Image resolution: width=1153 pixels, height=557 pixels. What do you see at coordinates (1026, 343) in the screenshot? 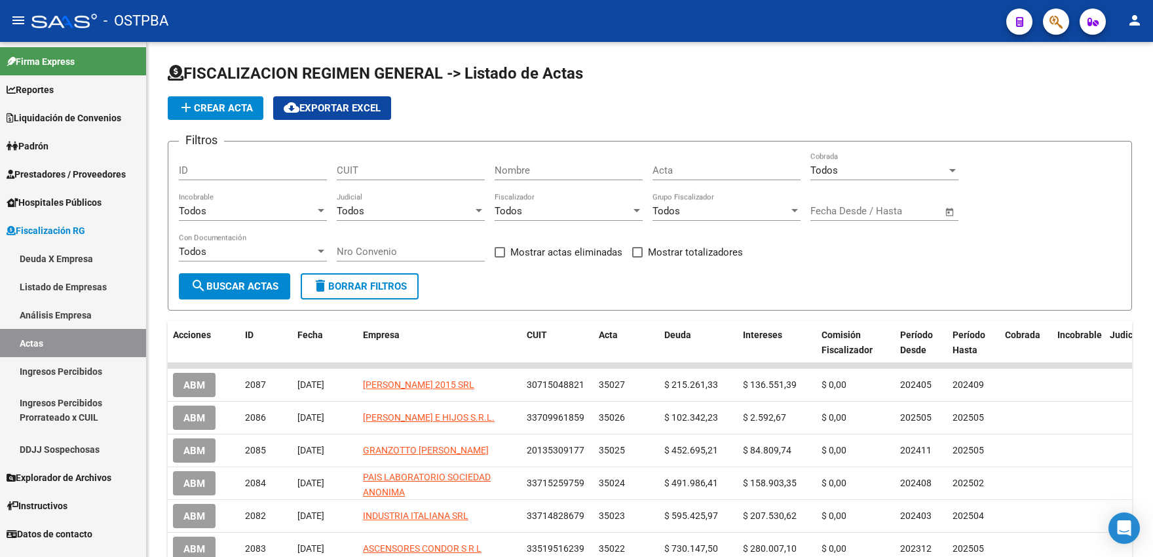
I see `datatable-header-cell: Cobrada` at bounding box center [1026, 343].